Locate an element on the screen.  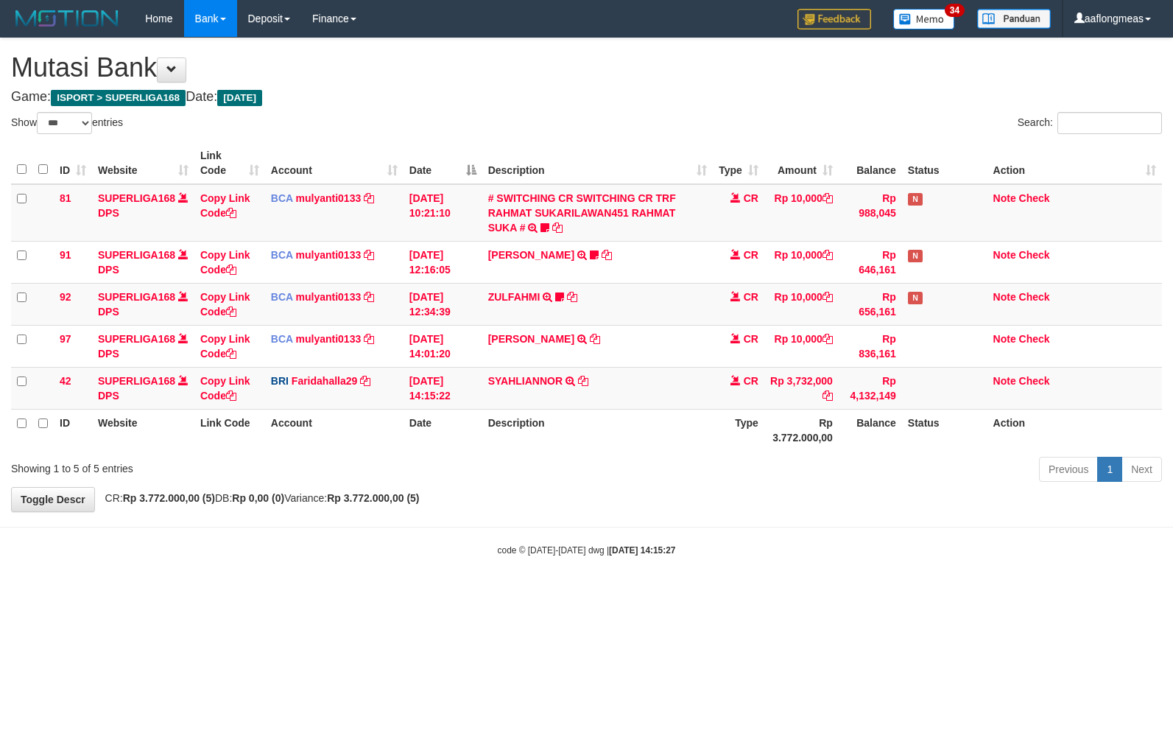
a: Copy ARIEF ROCHIM SYAMS to clipboard is located at coordinates (595, 339).